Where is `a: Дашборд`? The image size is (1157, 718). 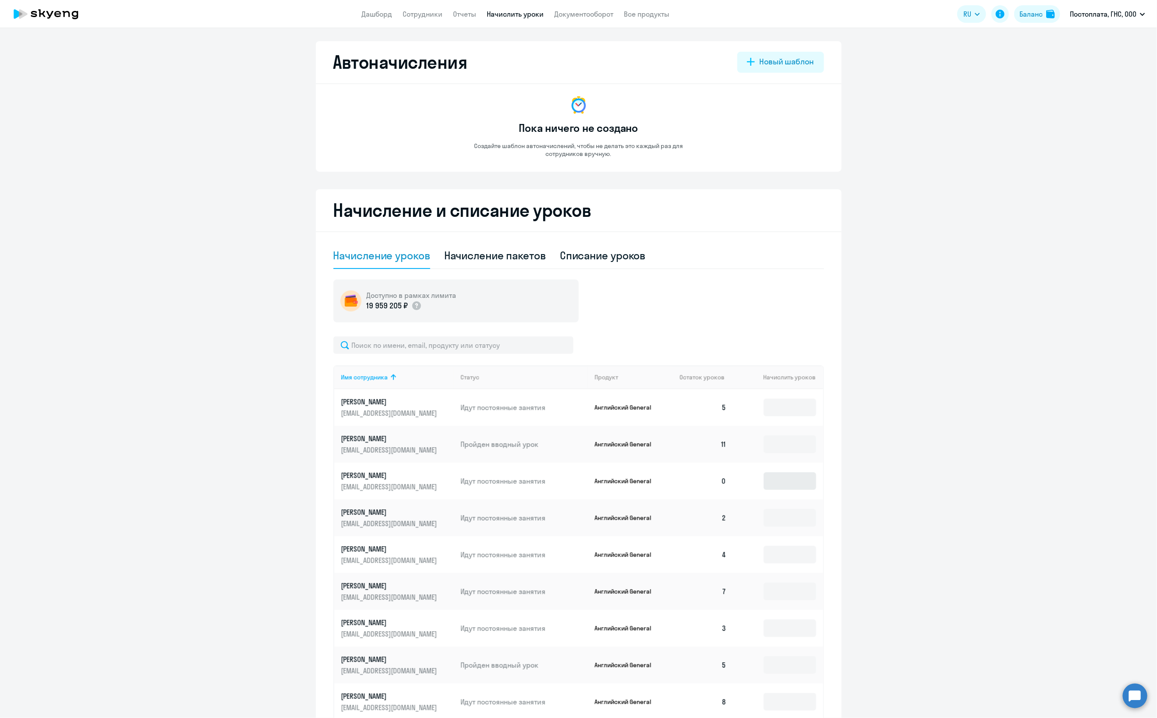
a: Дашборд is located at coordinates (377, 14).